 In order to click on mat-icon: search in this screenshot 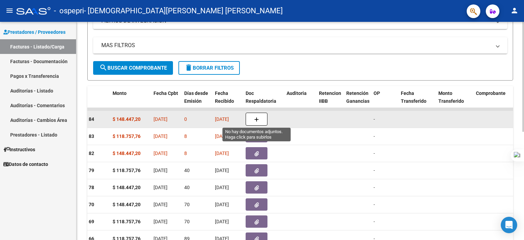, I will do `click(103, 68)`.